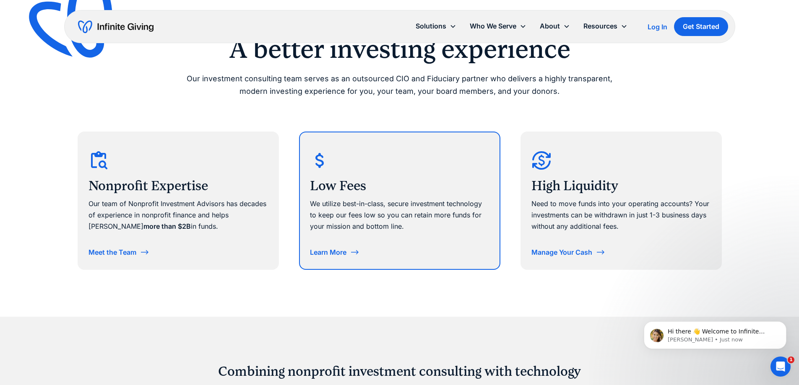  I want to click on p: Message from Kasey, sent Just now, so click(91, 36).